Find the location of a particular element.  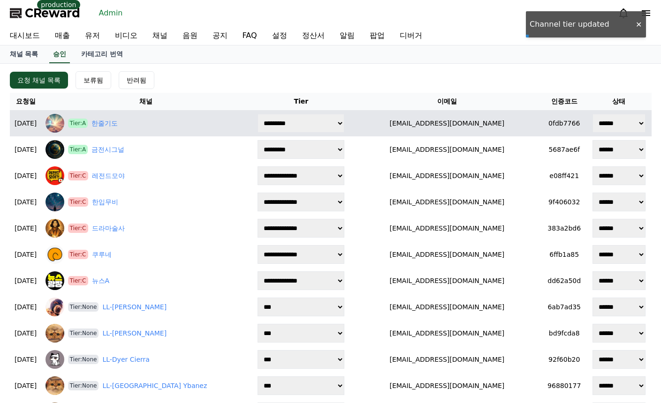

a: 유저 is located at coordinates (92, 36).